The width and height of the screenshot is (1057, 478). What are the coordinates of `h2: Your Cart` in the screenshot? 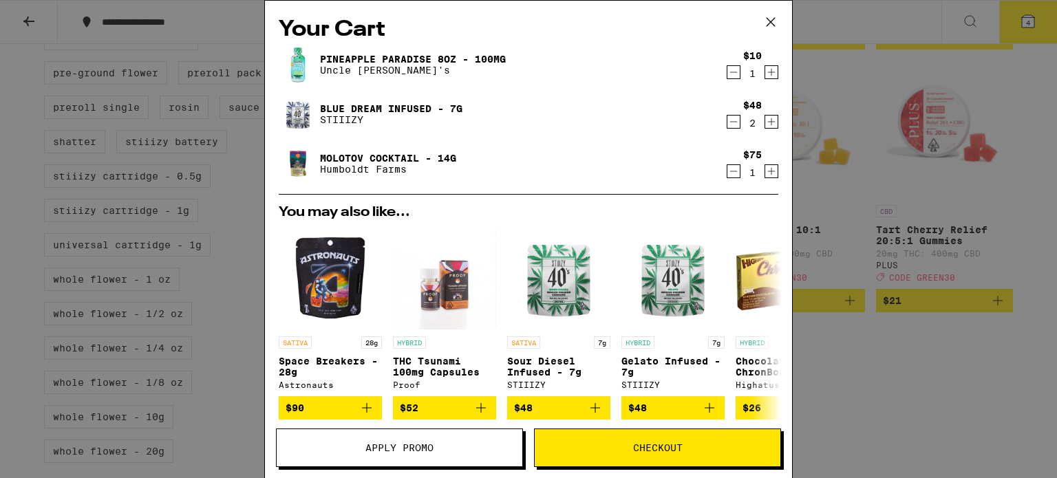 It's located at (528, 30).